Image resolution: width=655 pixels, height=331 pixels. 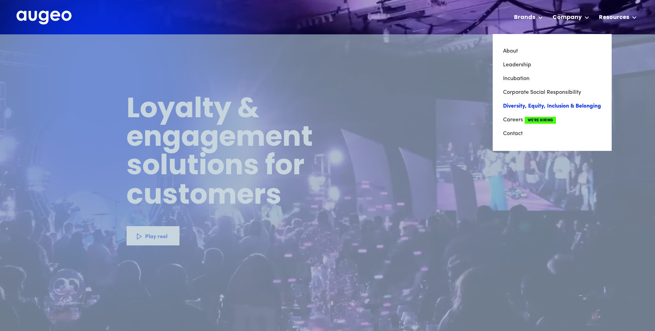 What do you see at coordinates (552, 106) in the screenshot?
I see `a: Diversity, Equity, Inclusion & Belonging` at bounding box center [552, 106].